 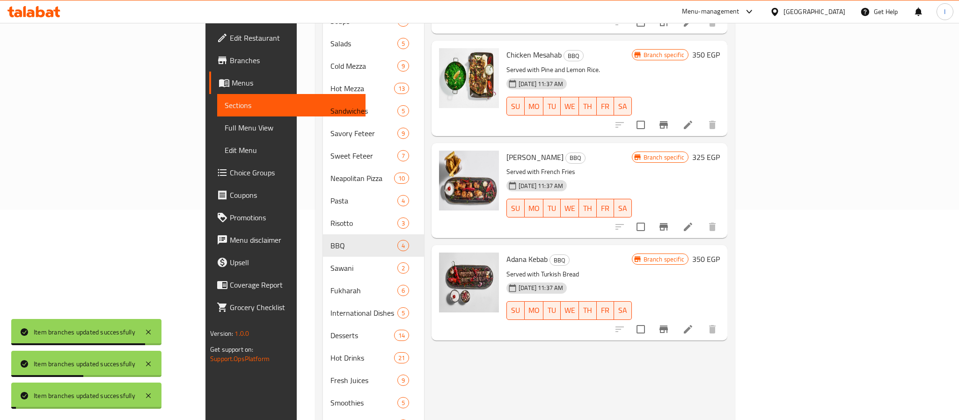 What do you see at coordinates (364, 381) in the screenshot?
I see `span: Fresh Juices` at bounding box center [364, 381].